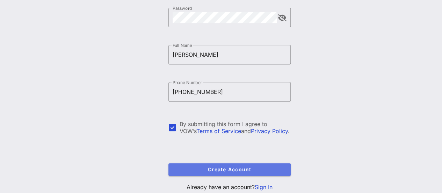 This screenshot has width=442, height=193. What do you see at coordinates (182, 8) in the screenshot?
I see `label: Password` at bounding box center [182, 8].